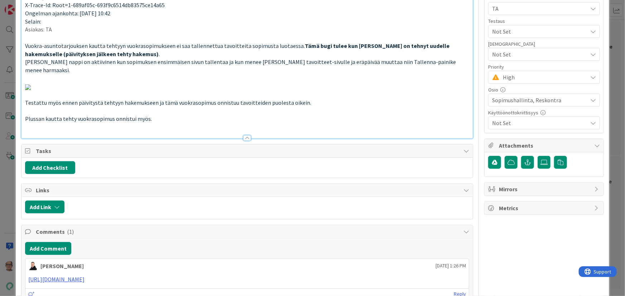  I want to click on span: Vuokra-asuntotarjouksen kautta tehtyyn vuokrasopimukseen ei saa tallennettua tavoitteita sopimust..., so click(165, 46).